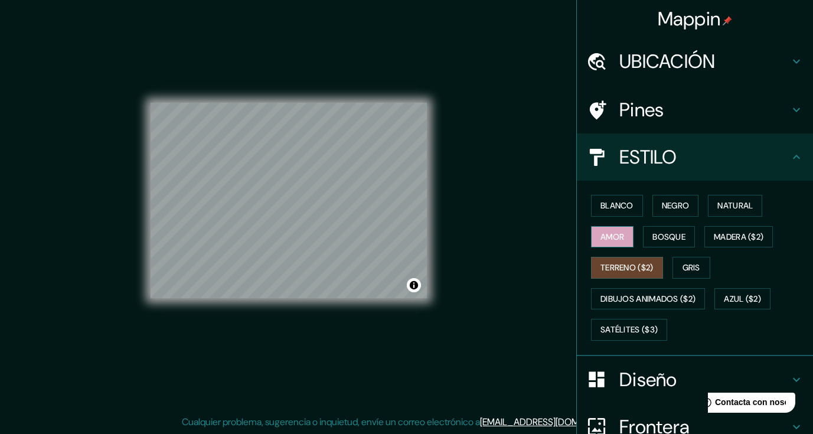  Describe the element at coordinates (629, 330) in the screenshot. I see `button: SATÉLITES ($3)` at that location.